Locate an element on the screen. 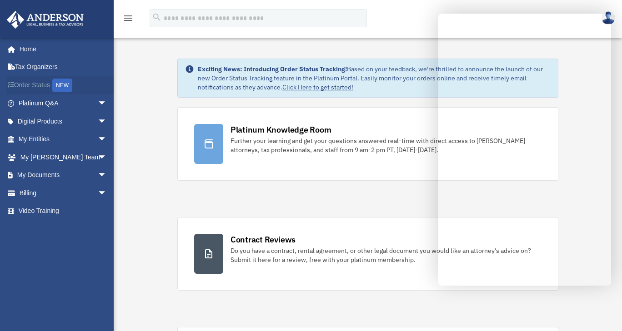 Image resolution: width=622 pixels, height=331 pixels. a: Click Here to get started! is located at coordinates (318, 87).